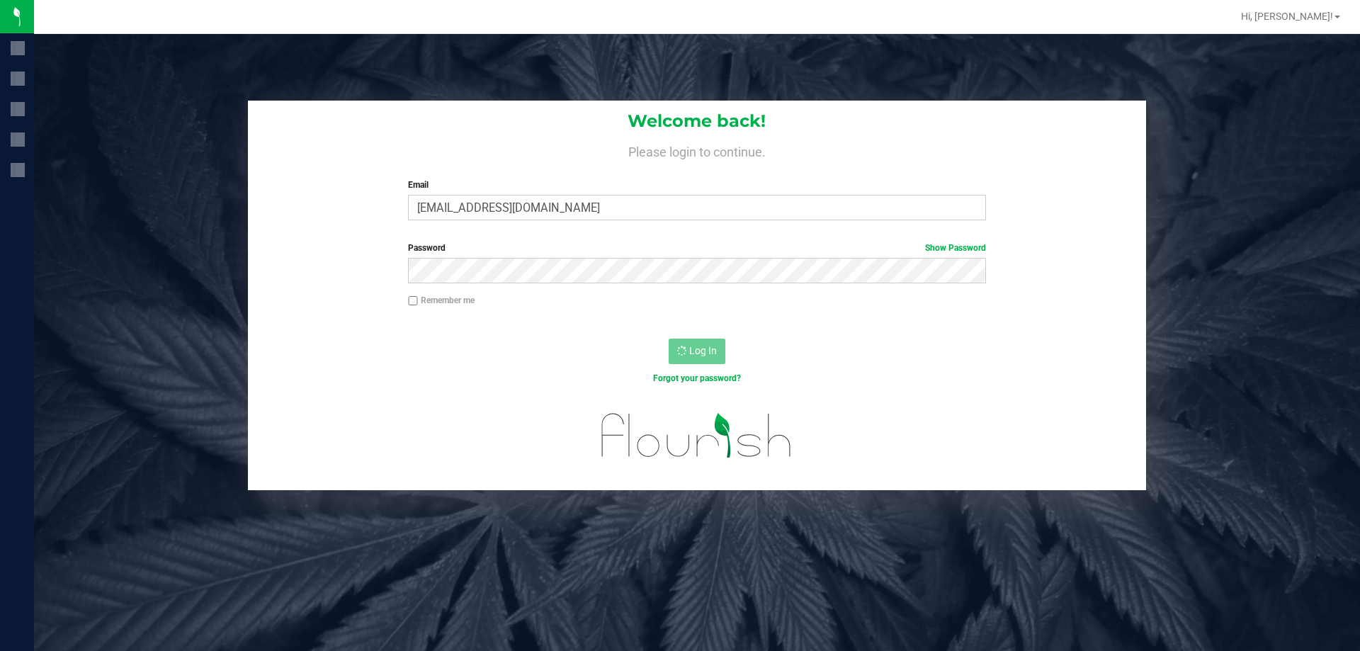 Image resolution: width=1360 pixels, height=651 pixels. Describe the element at coordinates (696, 185) in the screenshot. I see `label: Email` at that location.